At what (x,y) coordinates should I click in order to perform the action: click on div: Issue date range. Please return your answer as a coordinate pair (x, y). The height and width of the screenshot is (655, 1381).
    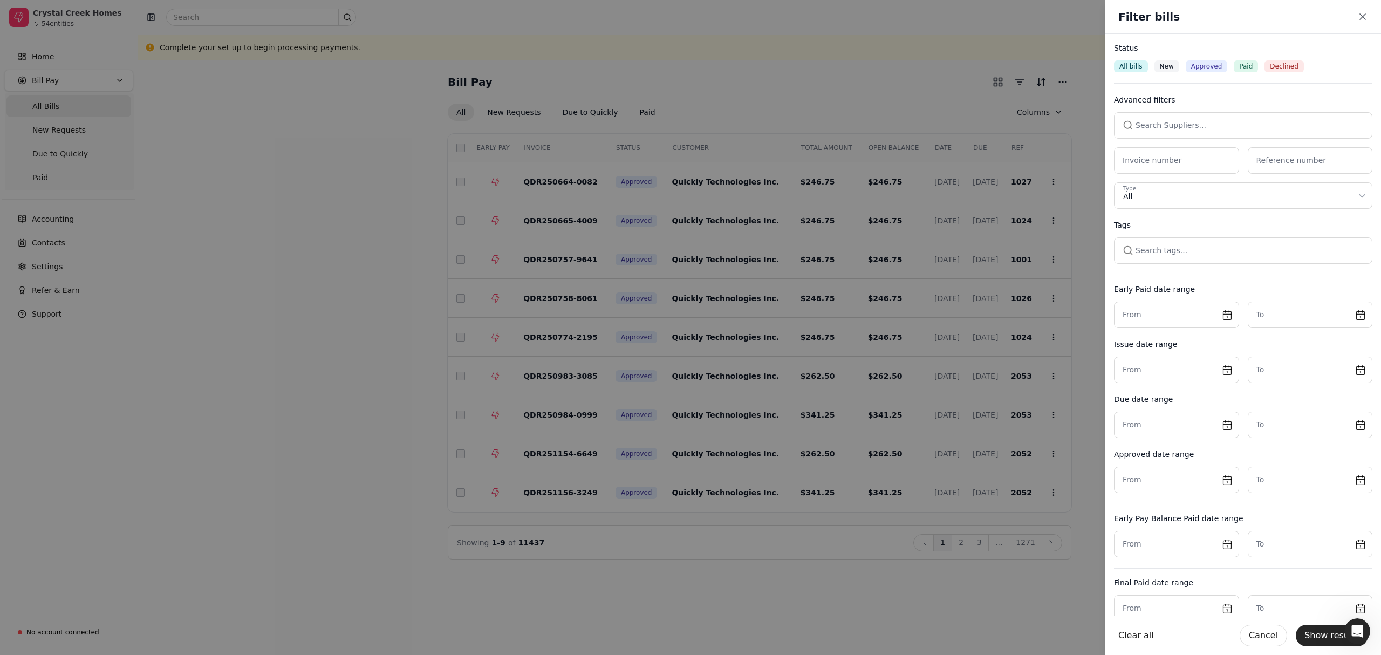
    Looking at the image, I should click on (1243, 344).